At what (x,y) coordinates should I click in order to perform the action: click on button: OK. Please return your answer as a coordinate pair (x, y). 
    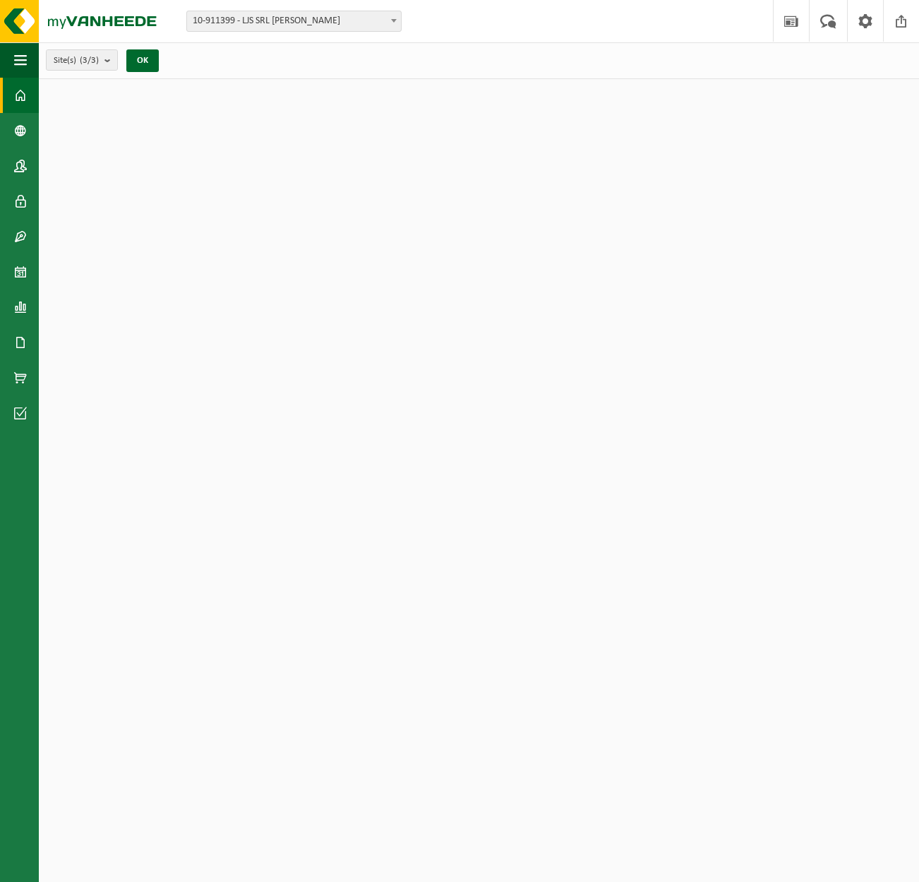
    Looking at the image, I should click on (143, 61).